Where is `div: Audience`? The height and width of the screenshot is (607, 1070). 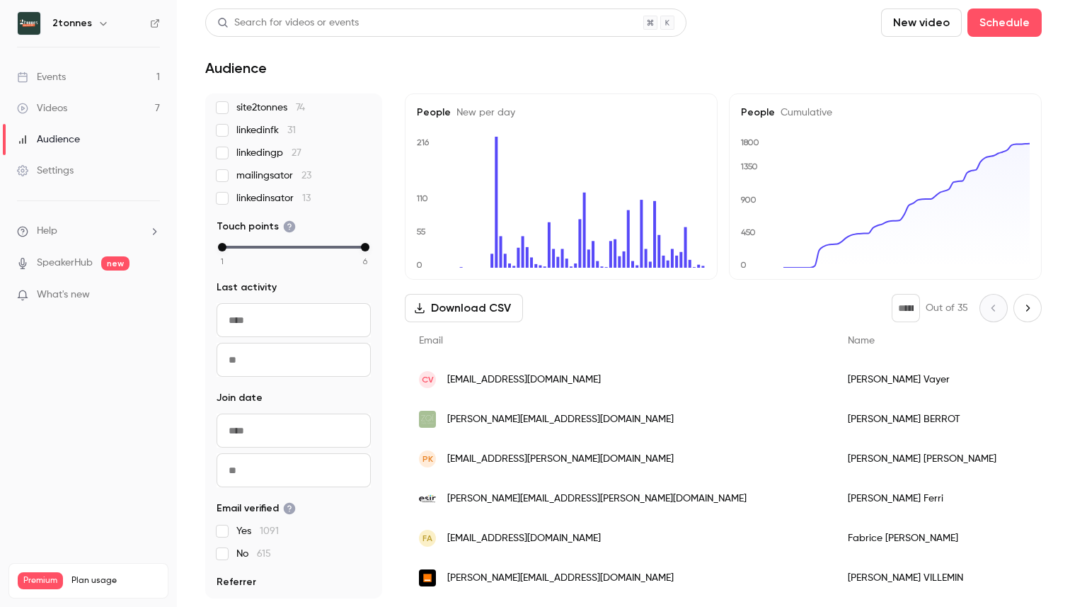 div: Audience is located at coordinates (48, 139).